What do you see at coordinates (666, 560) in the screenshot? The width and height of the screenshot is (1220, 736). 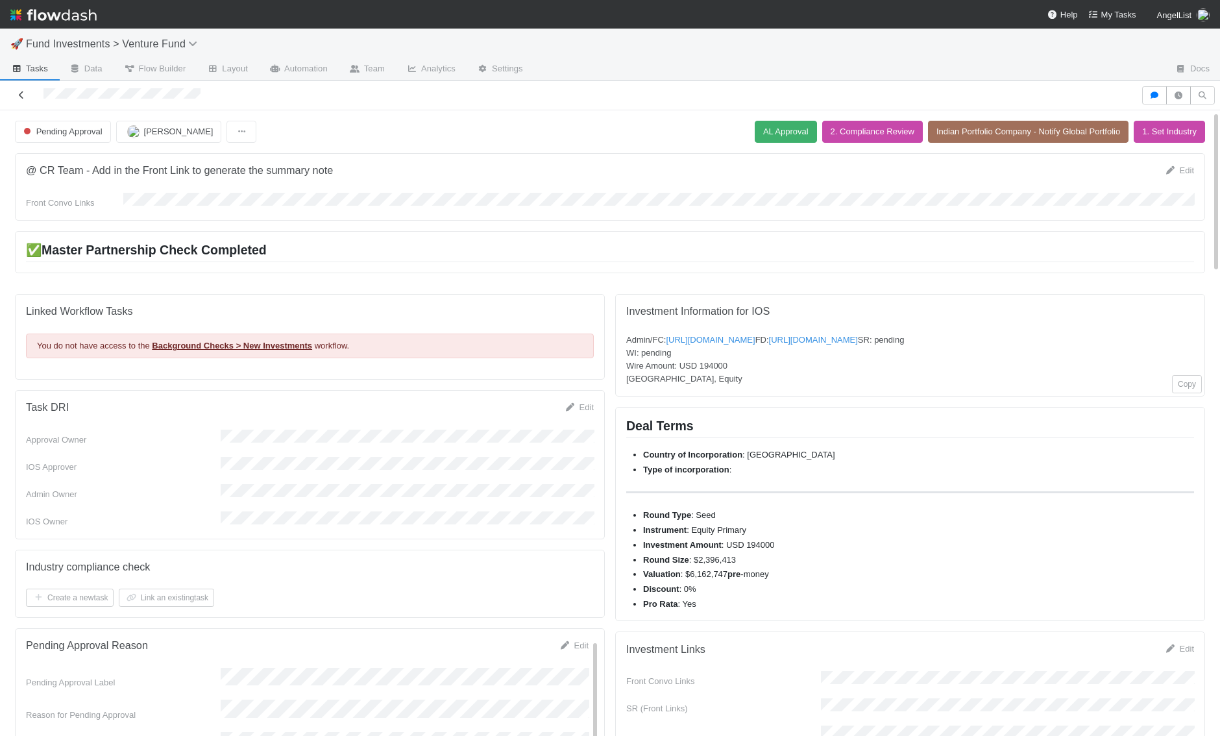 I see `strong: Round Size` at bounding box center [666, 560].